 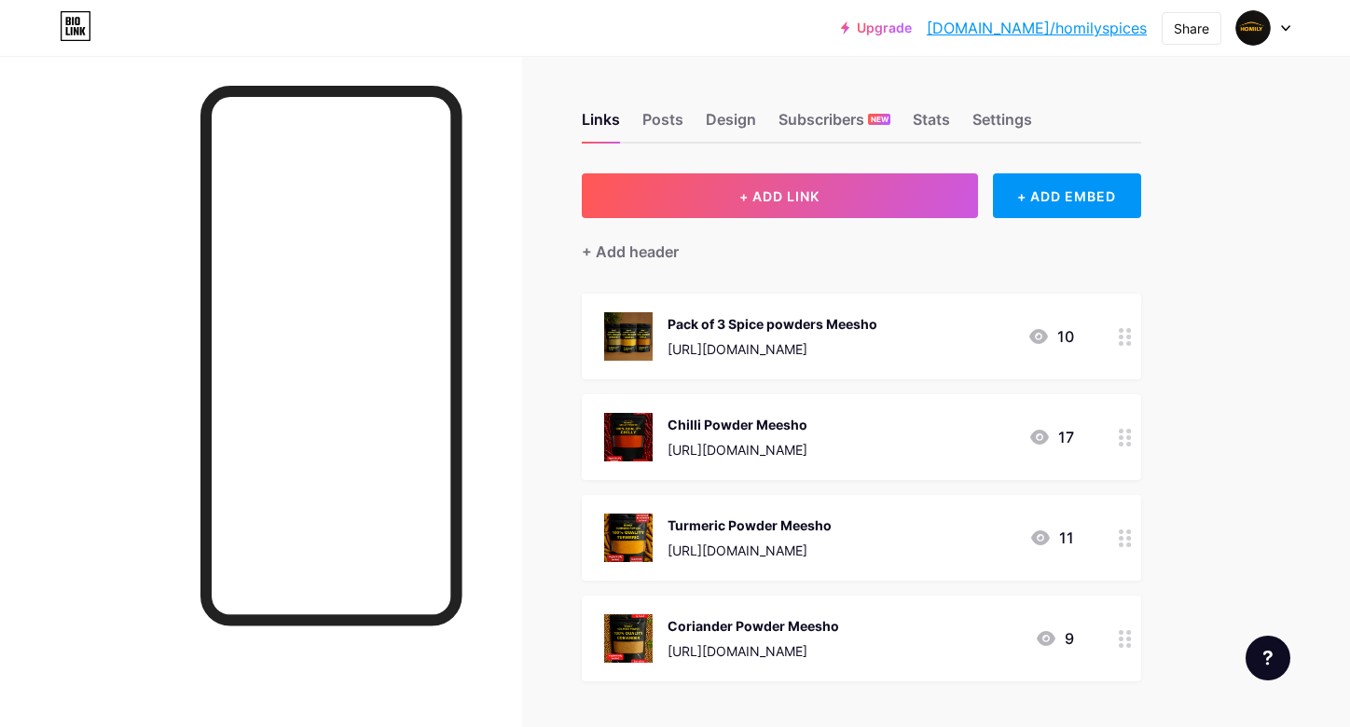 What do you see at coordinates (750, 525) in the screenshot?
I see `div: Turmeric Powder Meesho` at bounding box center [750, 525].